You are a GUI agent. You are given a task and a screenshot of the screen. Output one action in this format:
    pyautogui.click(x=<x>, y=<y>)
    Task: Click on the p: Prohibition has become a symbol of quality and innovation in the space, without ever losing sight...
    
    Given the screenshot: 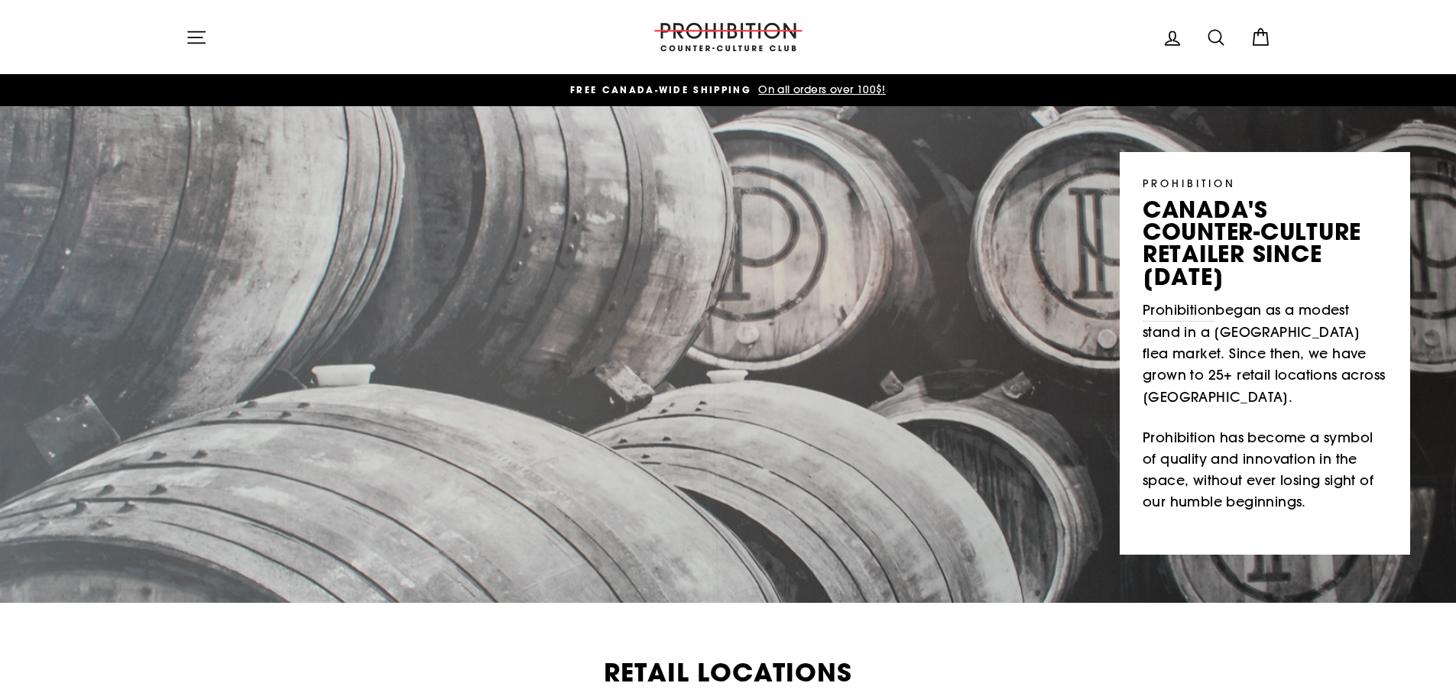 What is the action you would take?
    pyautogui.click(x=1265, y=470)
    